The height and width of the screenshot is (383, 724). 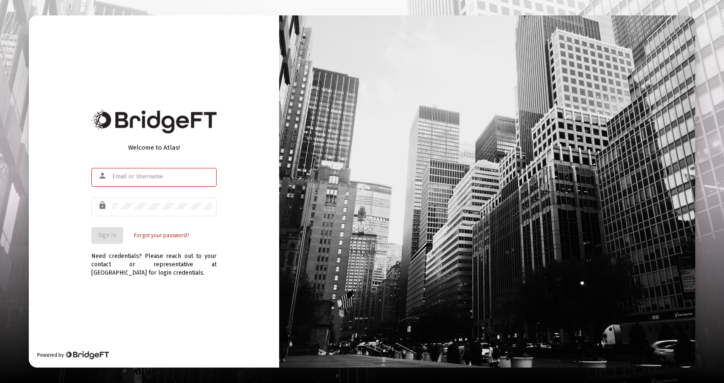 I want to click on div: Welcome to Atlas!, so click(x=154, y=148).